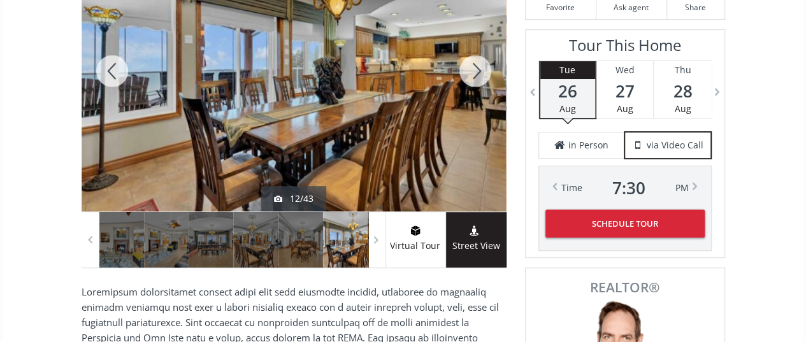  Describe the element at coordinates (415, 246) in the screenshot. I see `span: Virtual Tour` at that location.